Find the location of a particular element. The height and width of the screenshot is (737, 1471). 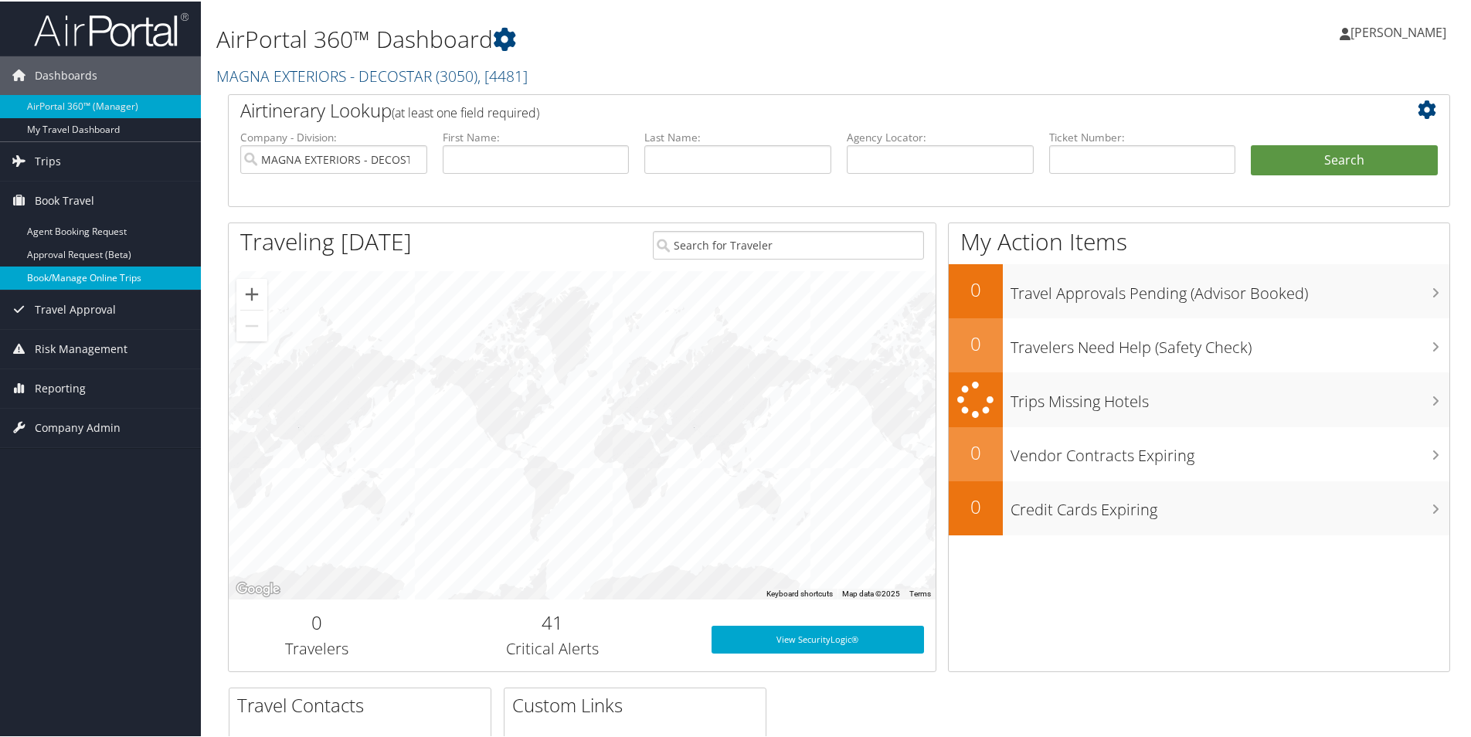

span: Reporting is located at coordinates (60, 387).